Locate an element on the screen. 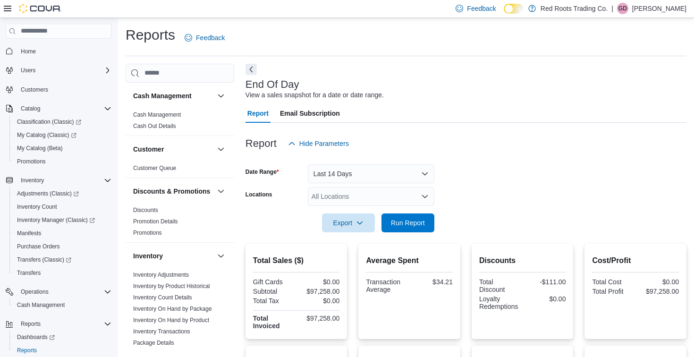 Image resolution: width=694 pixels, height=357 pixels. span: Feedback is located at coordinates (210, 38).